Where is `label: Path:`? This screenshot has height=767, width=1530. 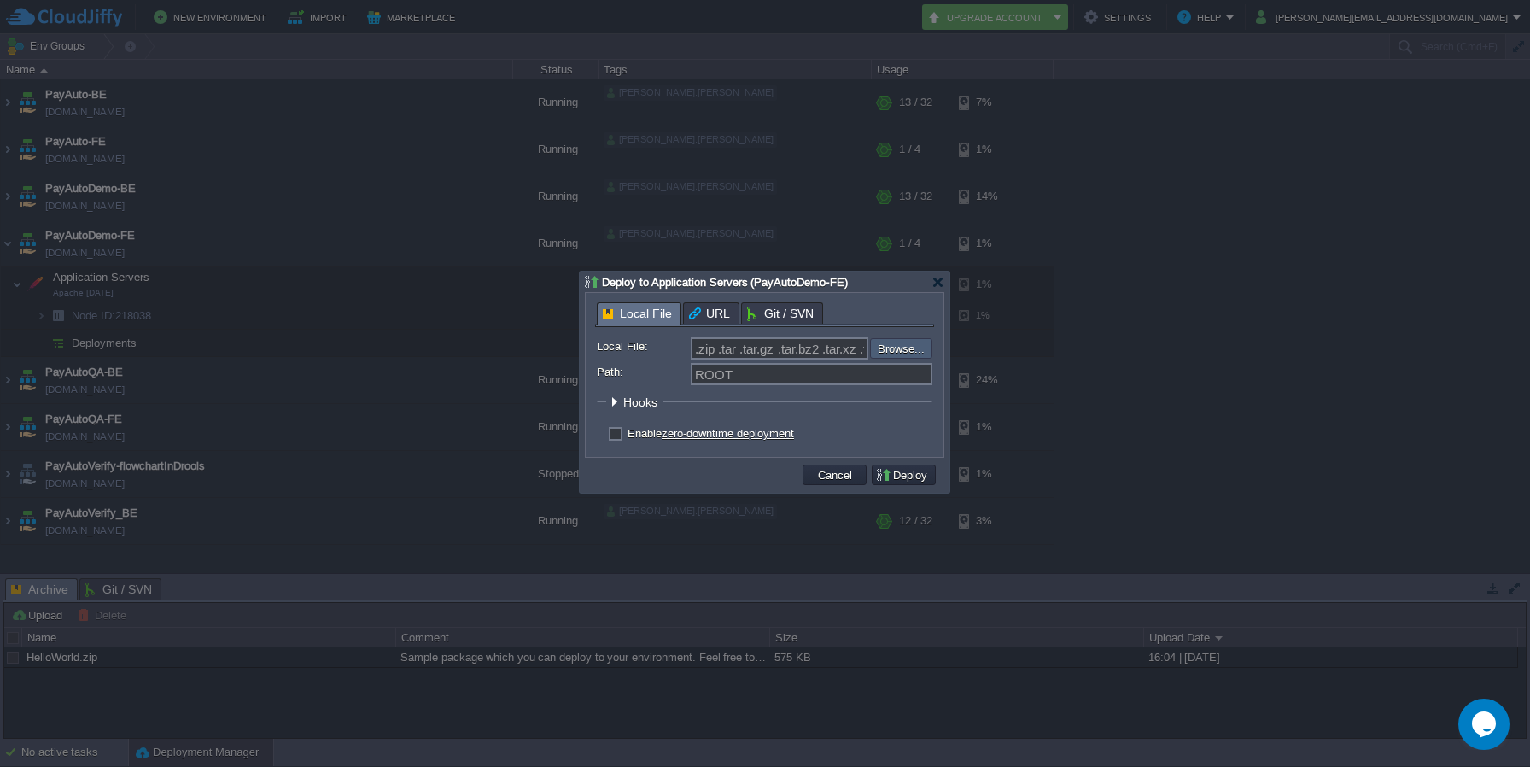 label: Path: is located at coordinates (643, 372).